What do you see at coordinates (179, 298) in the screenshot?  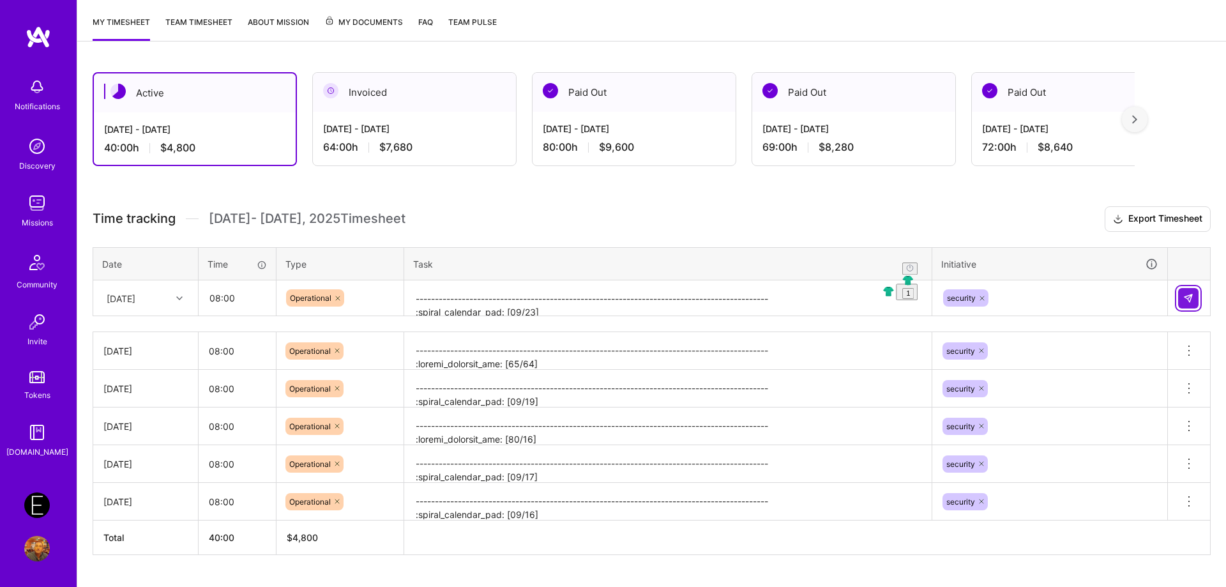 I see `i: icon Chevron` at bounding box center [179, 298].